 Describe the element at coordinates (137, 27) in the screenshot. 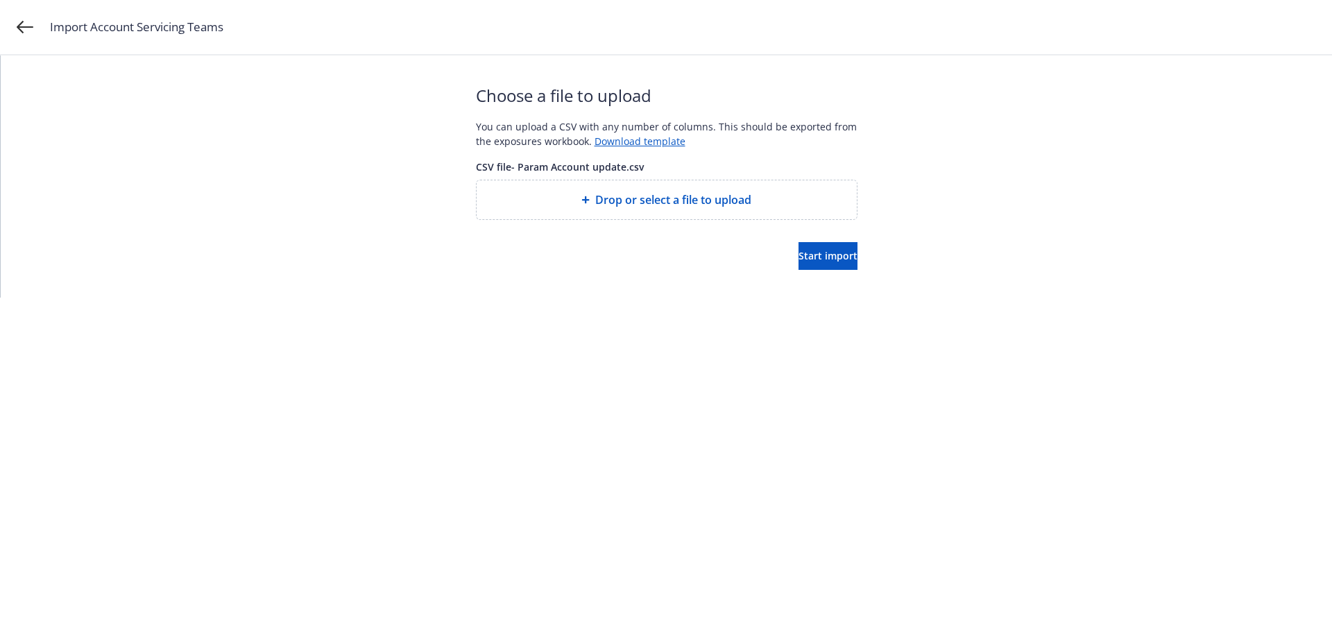

I see `span: Import Account Servicing Teams` at that location.